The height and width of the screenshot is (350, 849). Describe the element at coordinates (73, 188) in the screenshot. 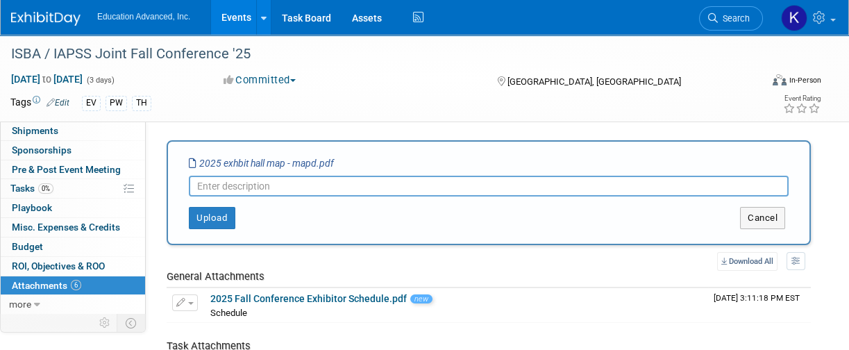

I see `a: Tasks0%` at that location.